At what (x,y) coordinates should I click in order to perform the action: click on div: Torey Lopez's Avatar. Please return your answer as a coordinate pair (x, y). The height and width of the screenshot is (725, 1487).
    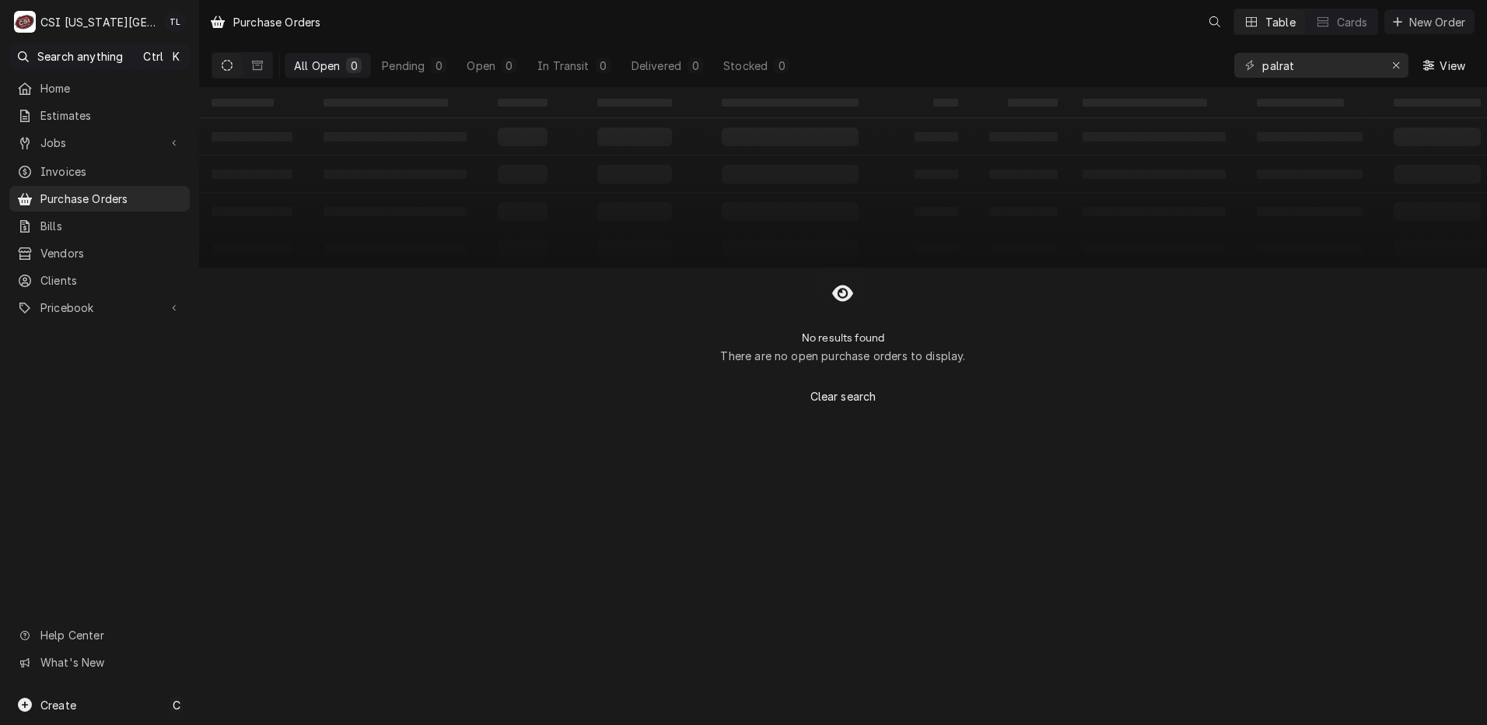
    Looking at the image, I should click on (175, 22).